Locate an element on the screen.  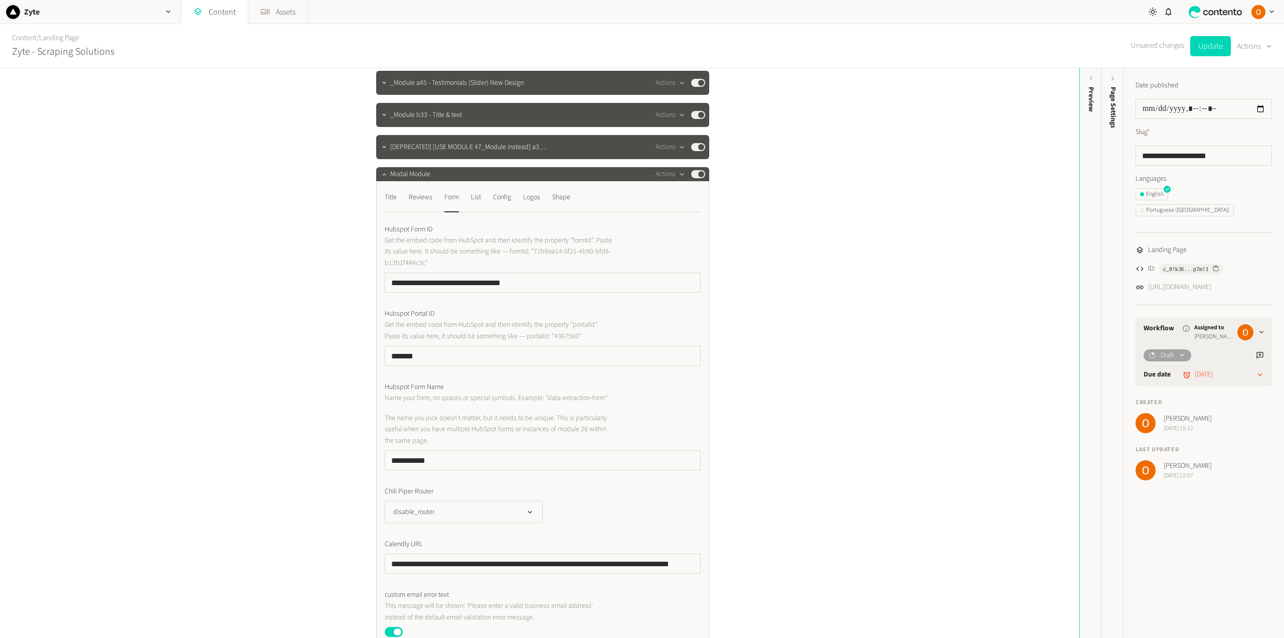
span: Modal Module is located at coordinates (410, 174).